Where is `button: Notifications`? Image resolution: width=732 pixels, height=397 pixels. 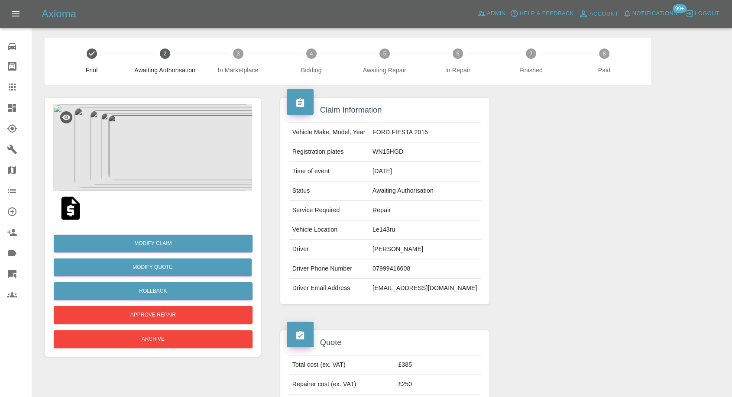
button: Notifications is located at coordinates (650, 13).